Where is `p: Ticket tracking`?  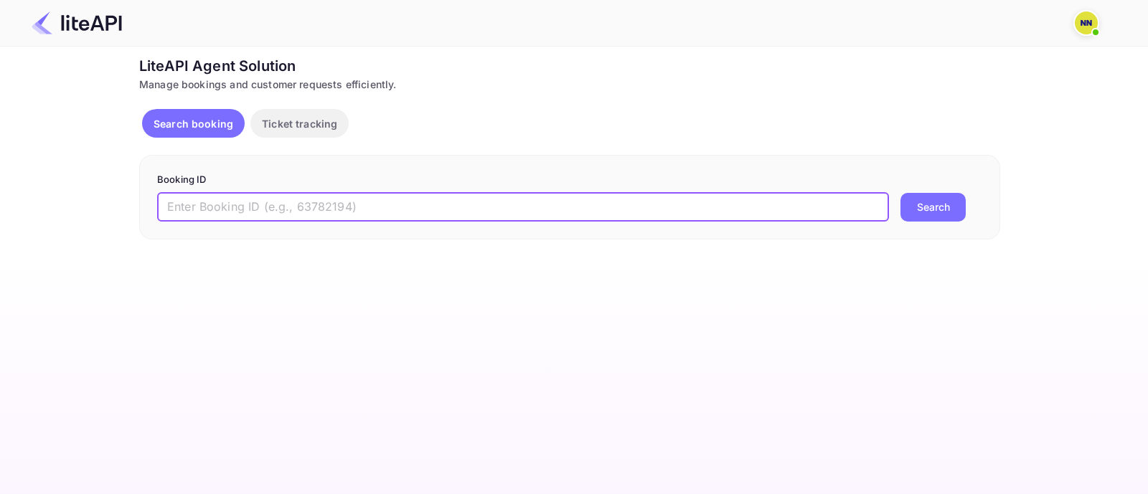
p: Ticket tracking is located at coordinates (299, 123).